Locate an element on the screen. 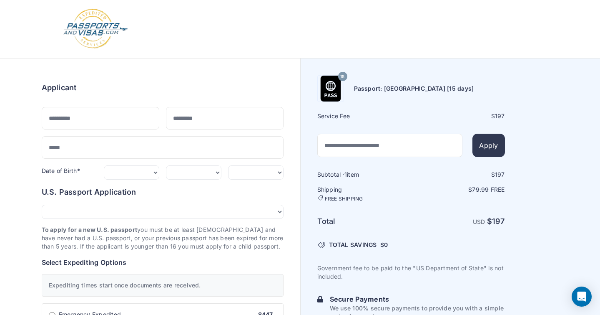  h6: Subtotal · item is located at coordinates (364, 174).